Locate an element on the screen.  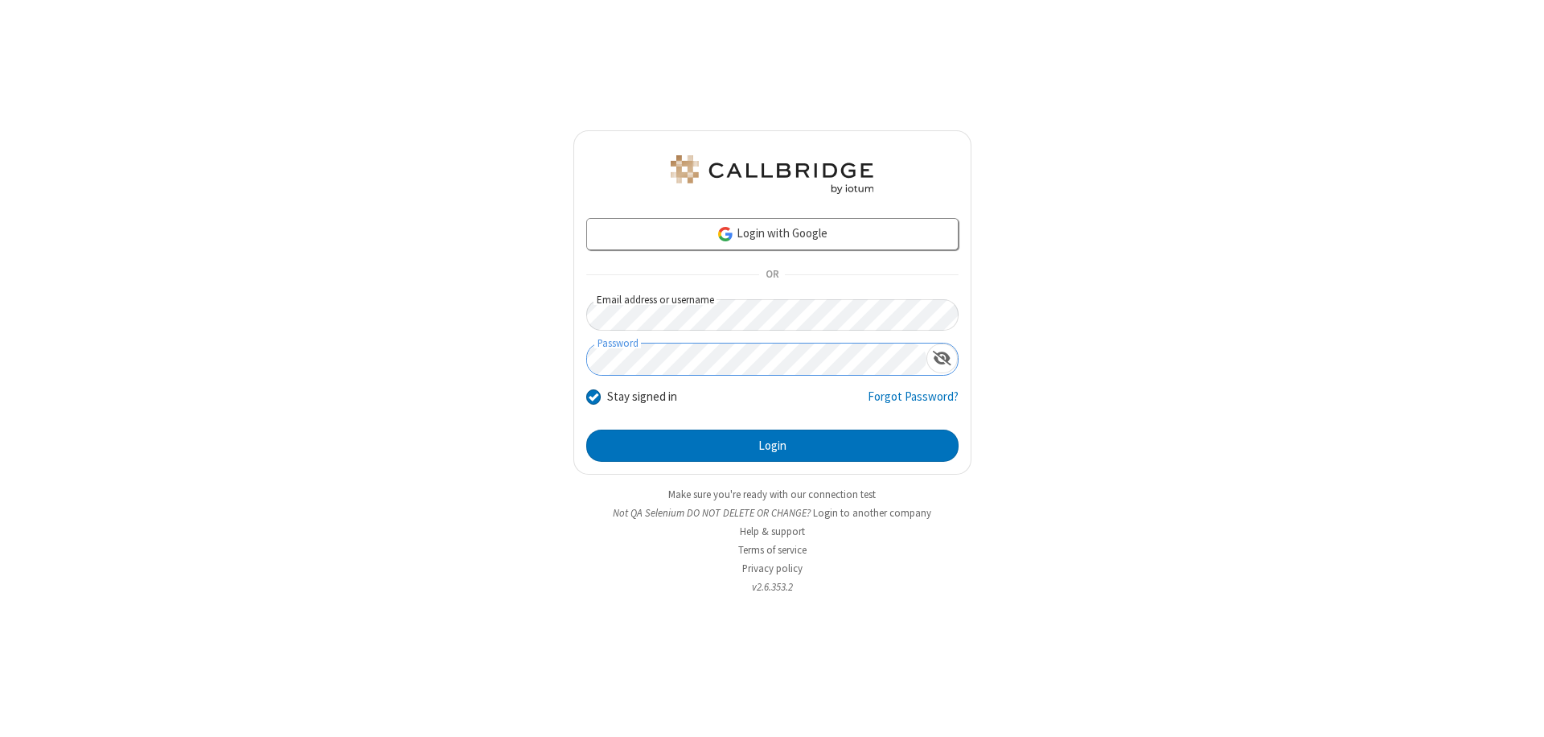
li: Not QA Selenium DO NOT DELETE OR CHANGE? is located at coordinates (772, 512).